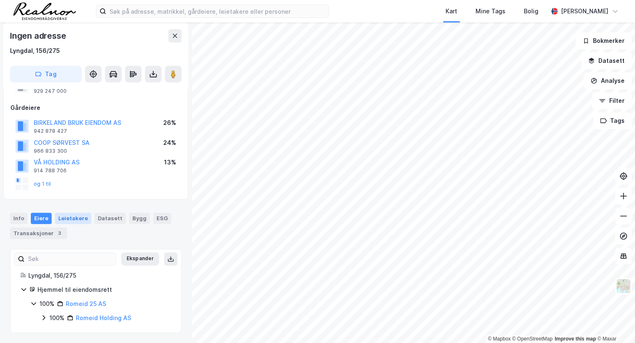 The height and width of the screenshot is (343, 635). Describe the element at coordinates (531, 11) in the screenshot. I see `div: Bolig` at that location.